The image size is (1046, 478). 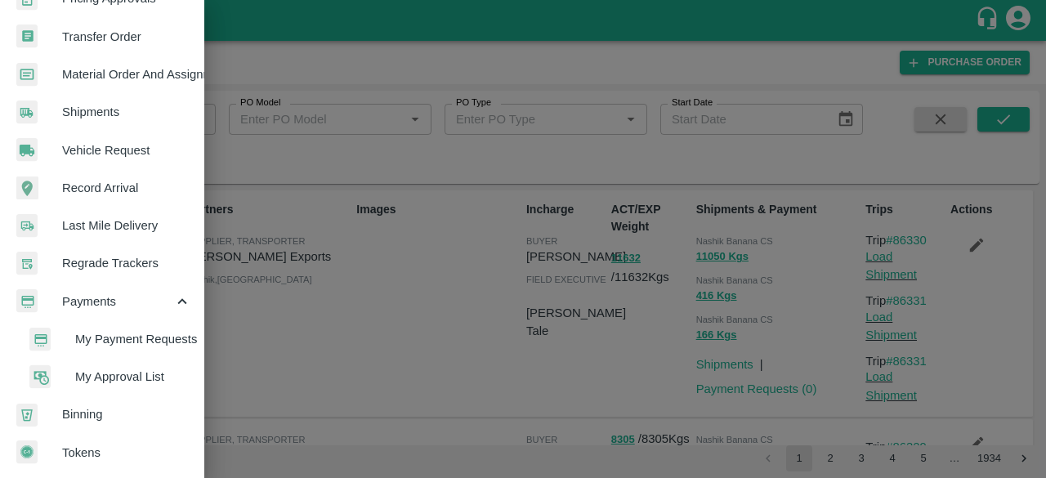 What do you see at coordinates (109, 339) in the screenshot?
I see `a: paymentMy Payment Requests` at bounding box center [109, 339].